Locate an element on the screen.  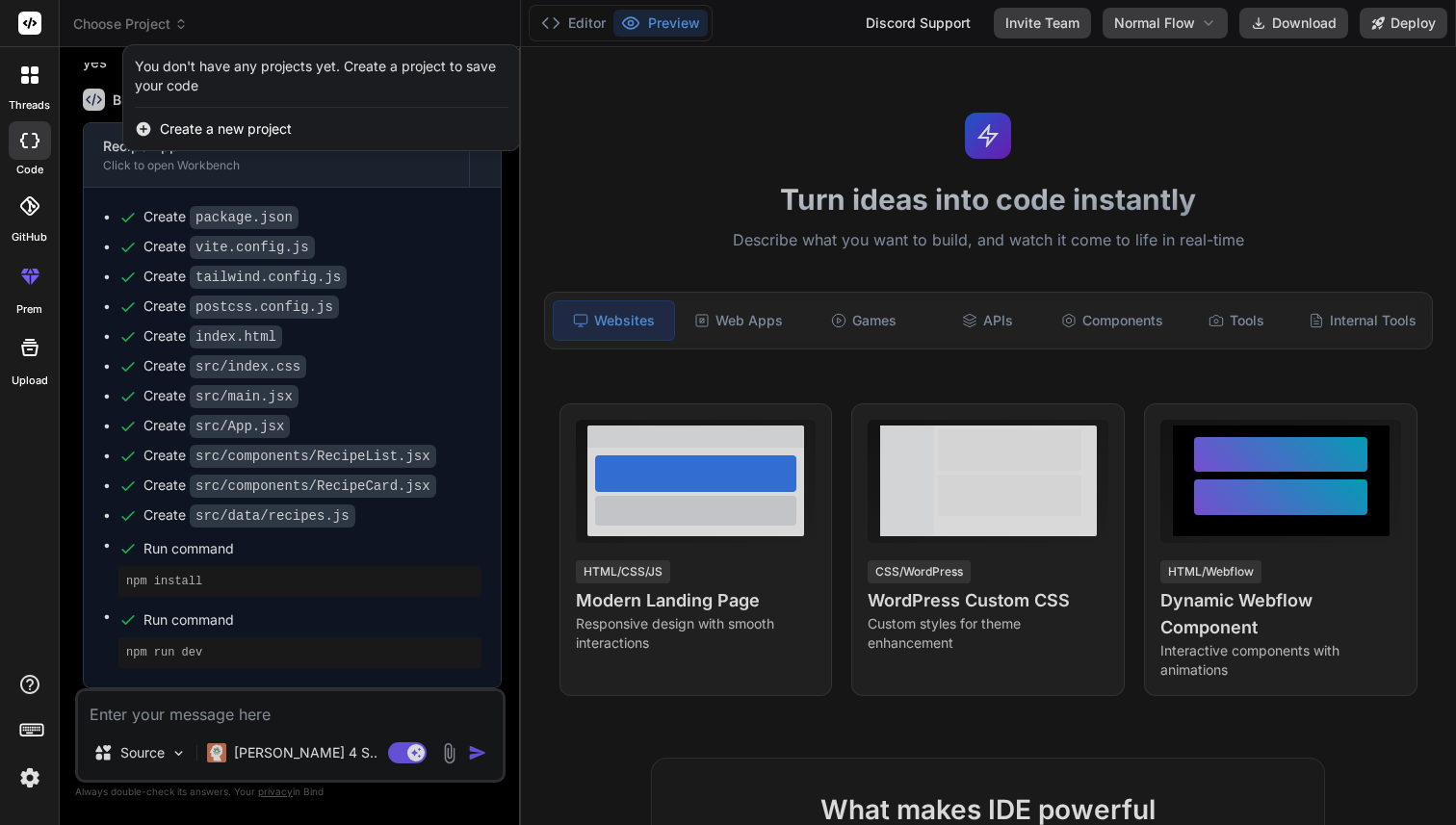
label: code is located at coordinates (30, 169).